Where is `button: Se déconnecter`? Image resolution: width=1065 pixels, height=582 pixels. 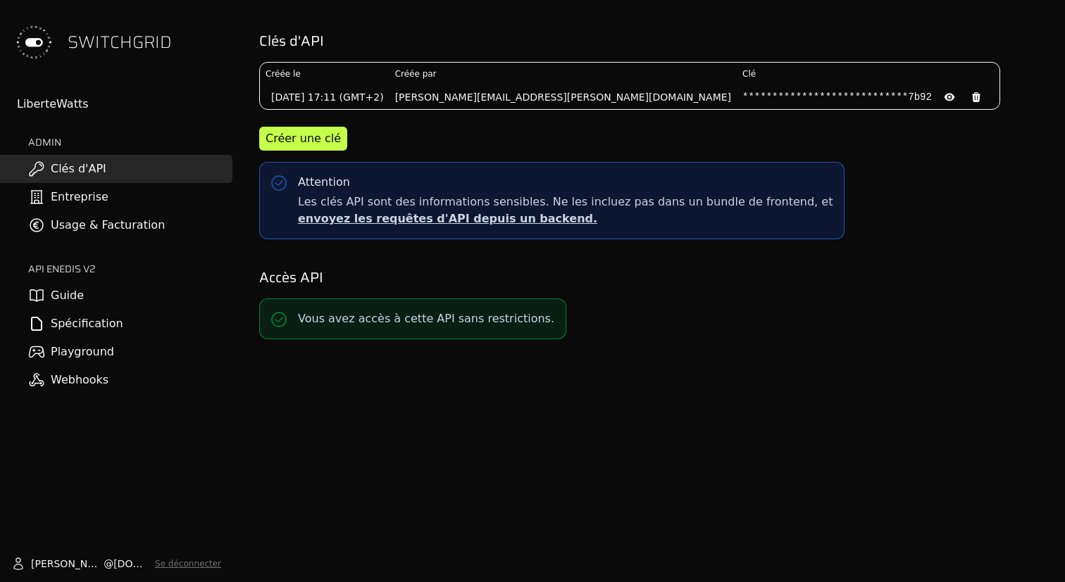 button: Se déconnecter is located at coordinates (188, 564).